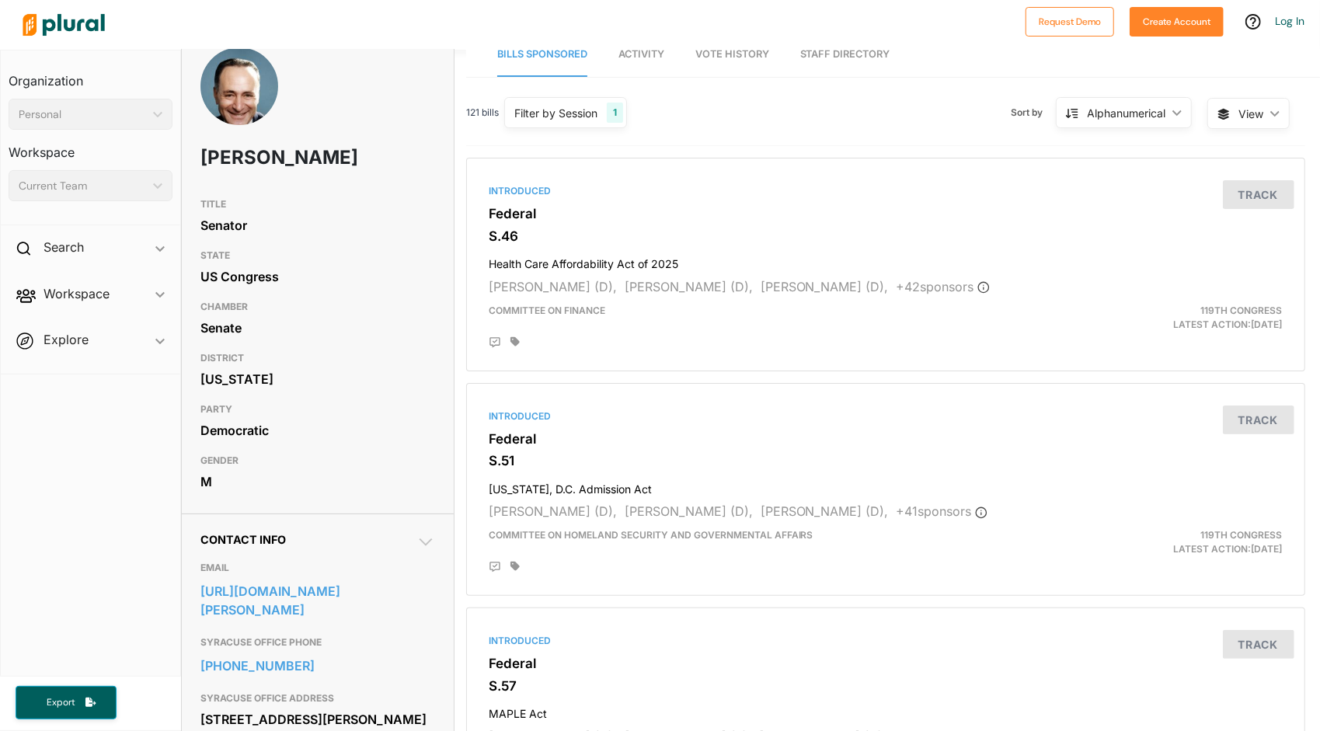 Image resolution: width=1320 pixels, height=731 pixels. What do you see at coordinates (885, 236) in the screenshot?
I see `h3: S.46` at bounding box center [885, 236].